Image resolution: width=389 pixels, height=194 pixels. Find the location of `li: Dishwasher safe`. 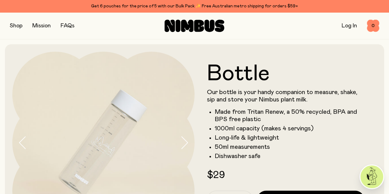

li: Dishwasher safe is located at coordinates (290, 156).